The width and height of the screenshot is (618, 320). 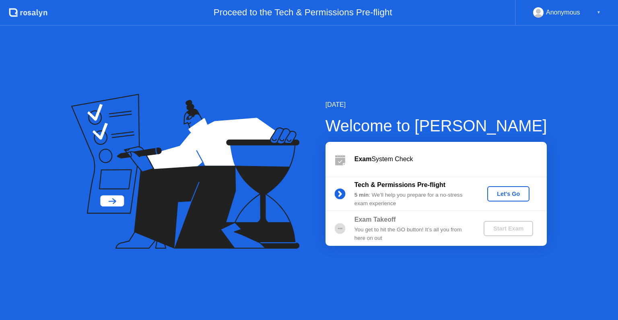 What do you see at coordinates (563, 12) in the screenshot?
I see `div: Anonymous` at bounding box center [563, 12].